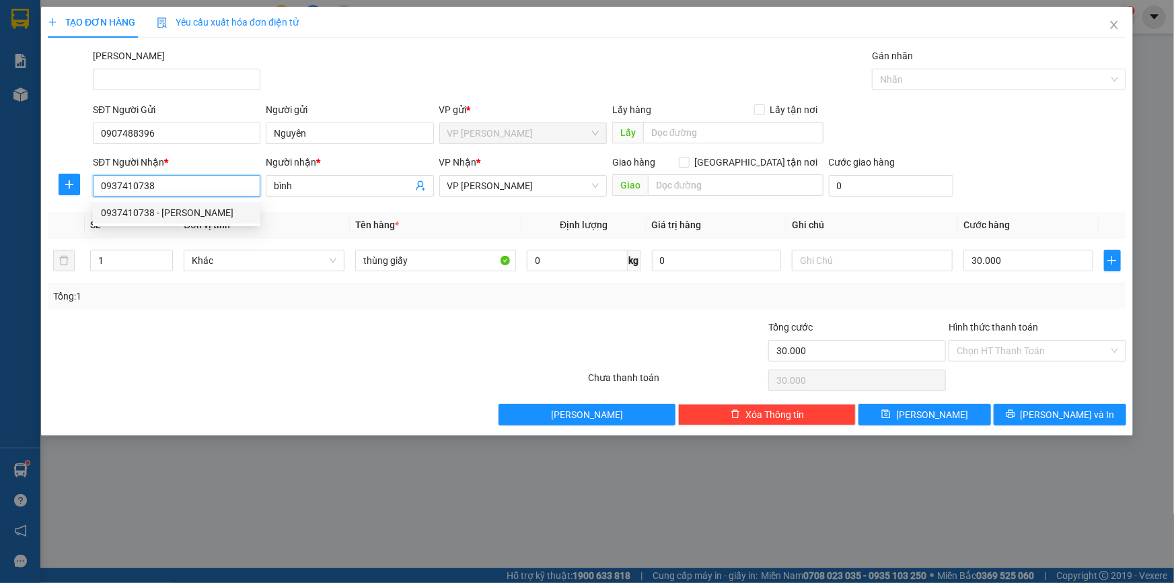 Image resolution: width=1174 pixels, height=583 pixels. I want to click on img: logo.jpg, so click(30, 30).